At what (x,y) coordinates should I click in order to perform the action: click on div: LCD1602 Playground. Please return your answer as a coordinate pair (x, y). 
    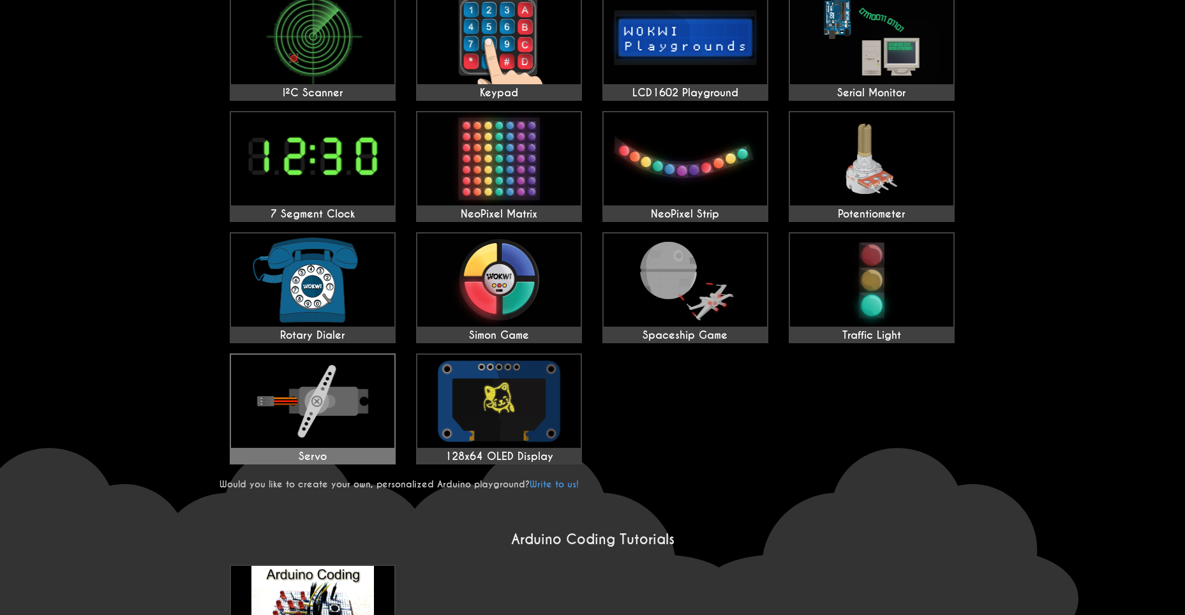
    Looking at the image, I should click on (685, 93).